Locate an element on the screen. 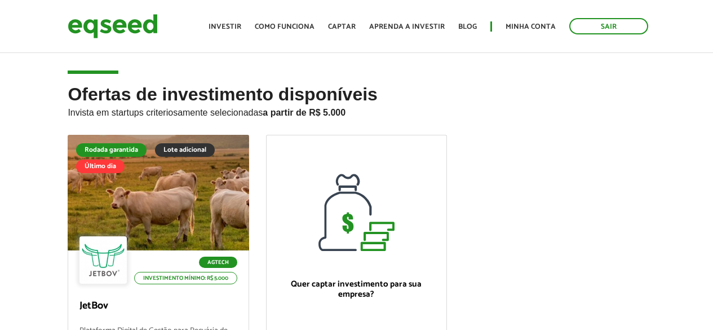 This screenshot has width=713, height=330. h2: Ofertas de investimento disponíveis is located at coordinates (356, 109).